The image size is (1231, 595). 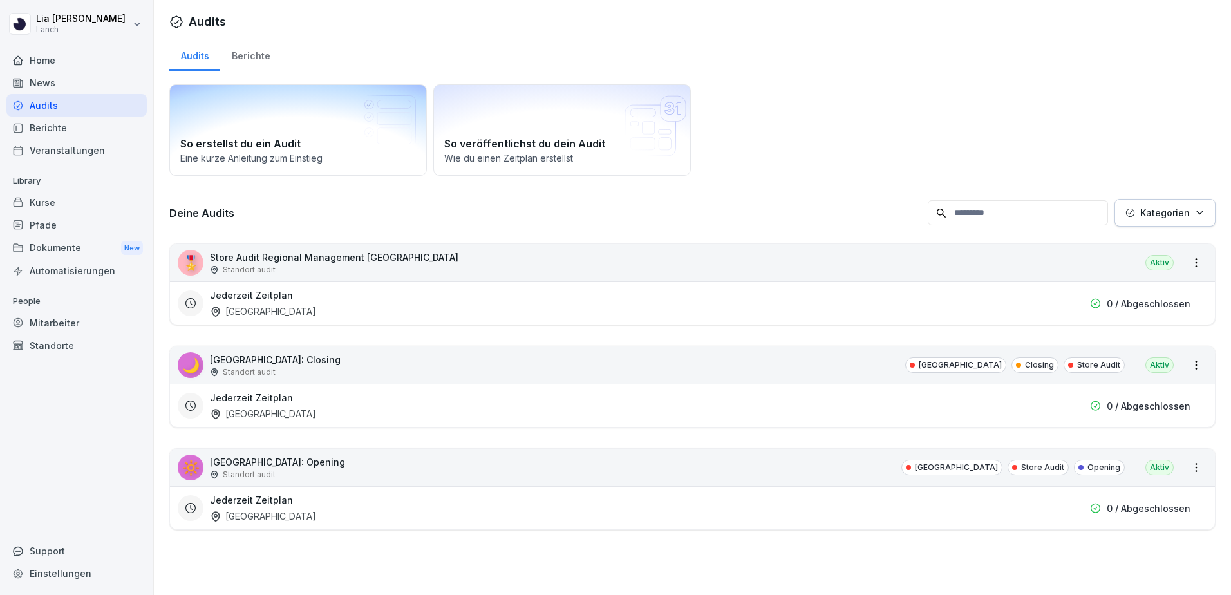 I want to click on div: Einstellungen, so click(x=77, y=573).